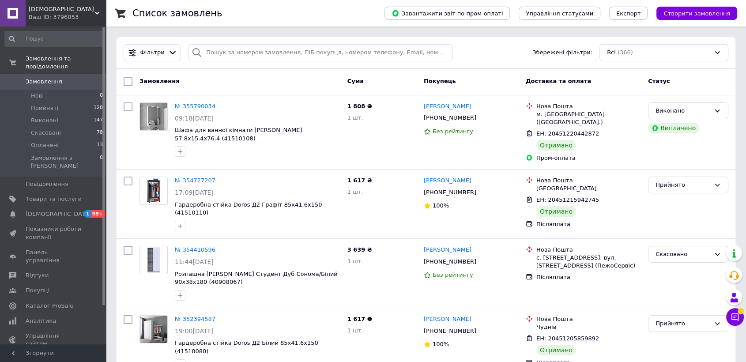 The height and width of the screenshot is (362, 746). What do you see at coordinates (692, 13) in the screenshot?
I see `a: Створити замовлення` at bounding box center [692, 13].